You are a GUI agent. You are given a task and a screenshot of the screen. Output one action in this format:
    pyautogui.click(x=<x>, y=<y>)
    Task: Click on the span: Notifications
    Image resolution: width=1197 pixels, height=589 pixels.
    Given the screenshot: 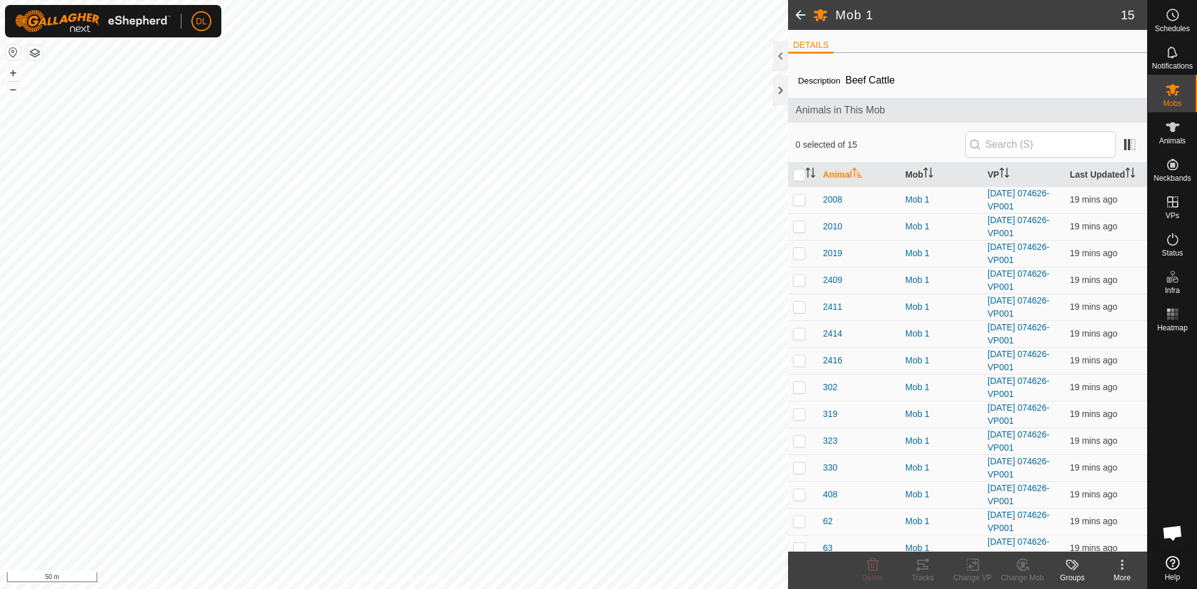 What is the action you would take?
    pyautogui.click(x=1172, y=66)
    